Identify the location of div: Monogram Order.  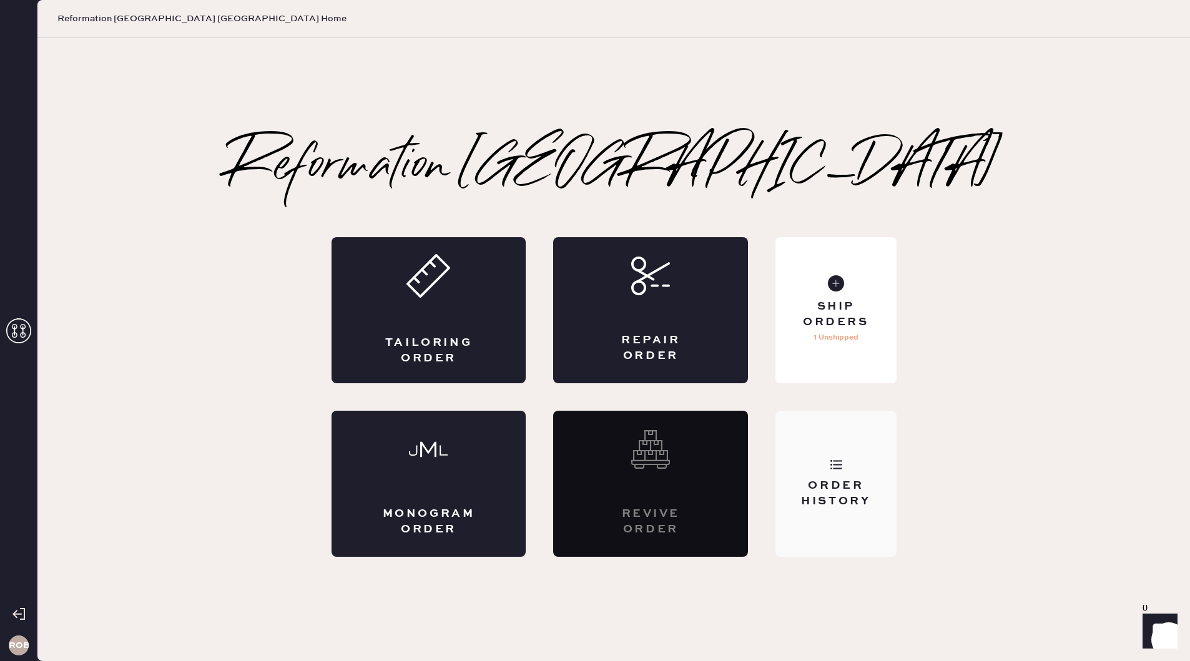
(429, 522).